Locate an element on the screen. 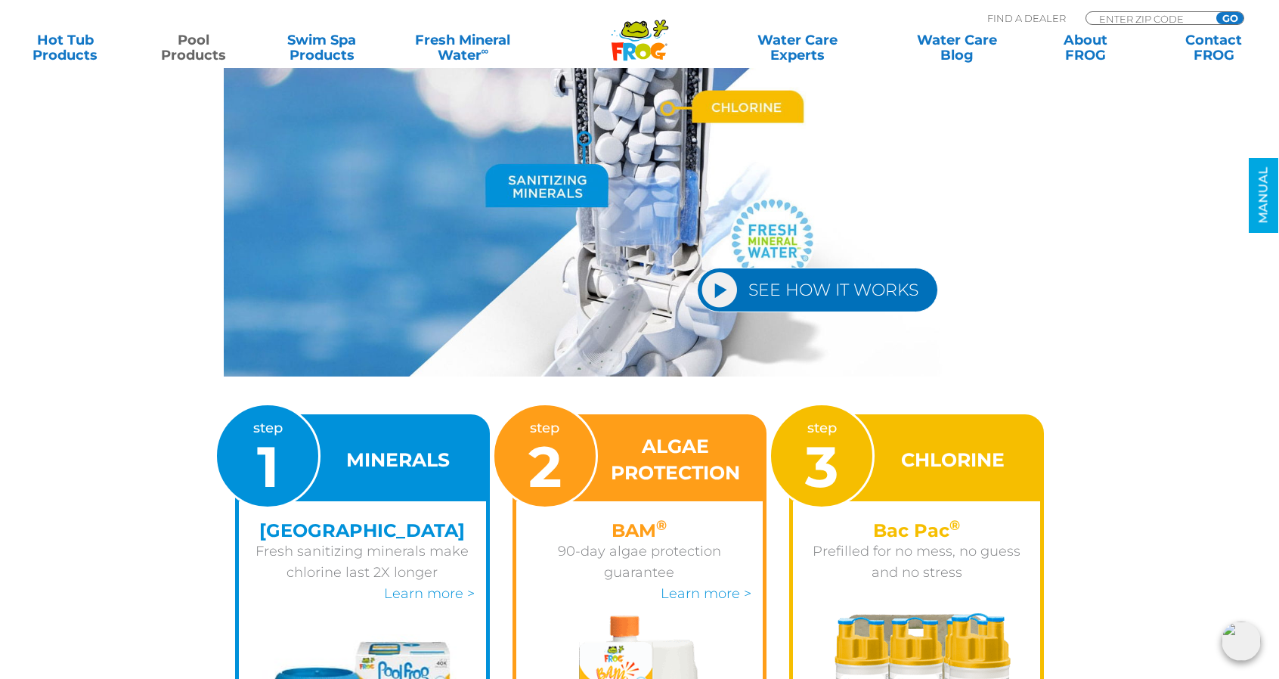 Image resolution: width=1279 pixels, height=679 pixels. a: Water CareExperts is located at coordinates (797, 48).